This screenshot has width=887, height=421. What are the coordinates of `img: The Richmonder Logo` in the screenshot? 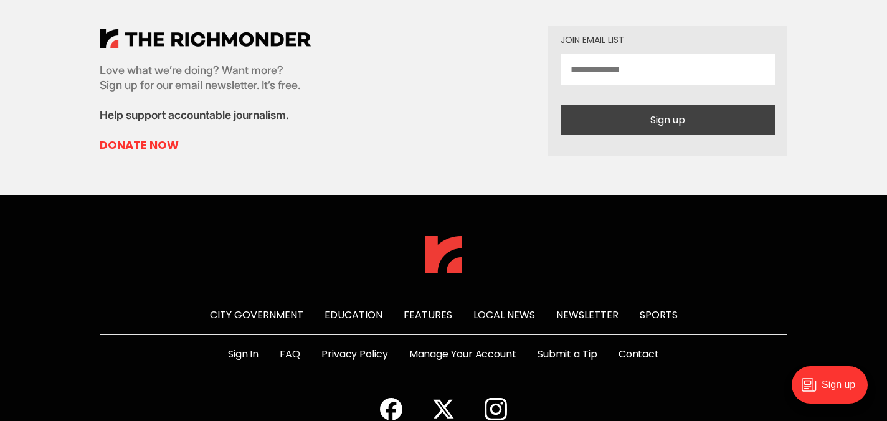 It's located at (205, 39).